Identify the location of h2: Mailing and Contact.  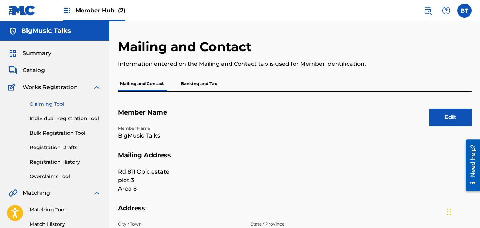
(187, 47).